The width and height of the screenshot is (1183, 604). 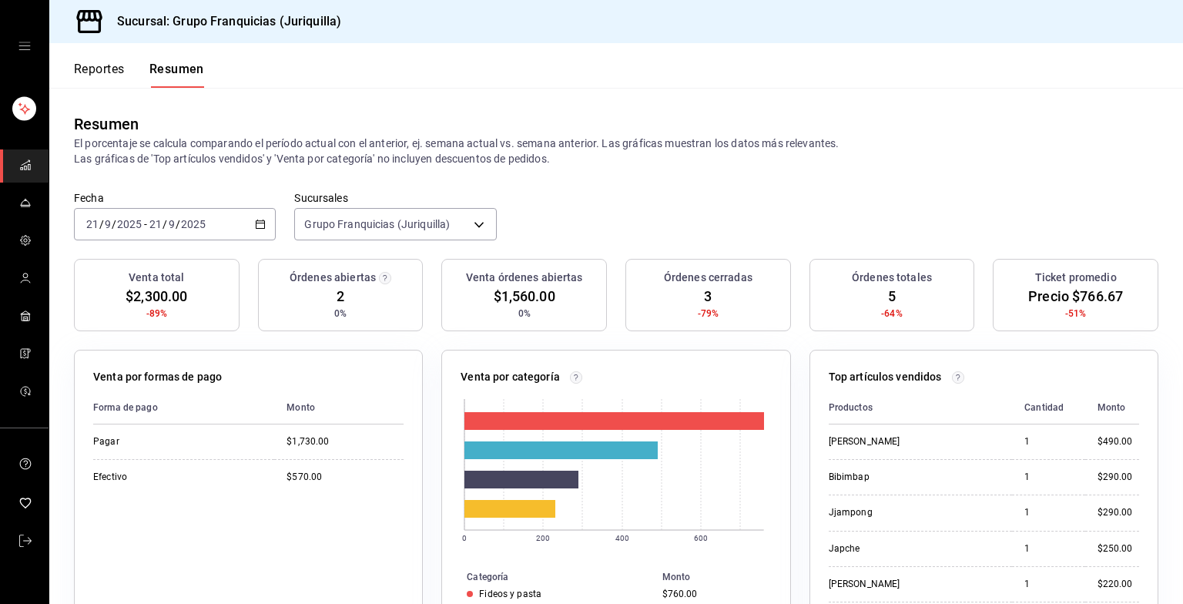 What do you see at coordinates (1118, 441) in the screenshot?
I see `div: $490.00` at bounding box center [1118, 441].